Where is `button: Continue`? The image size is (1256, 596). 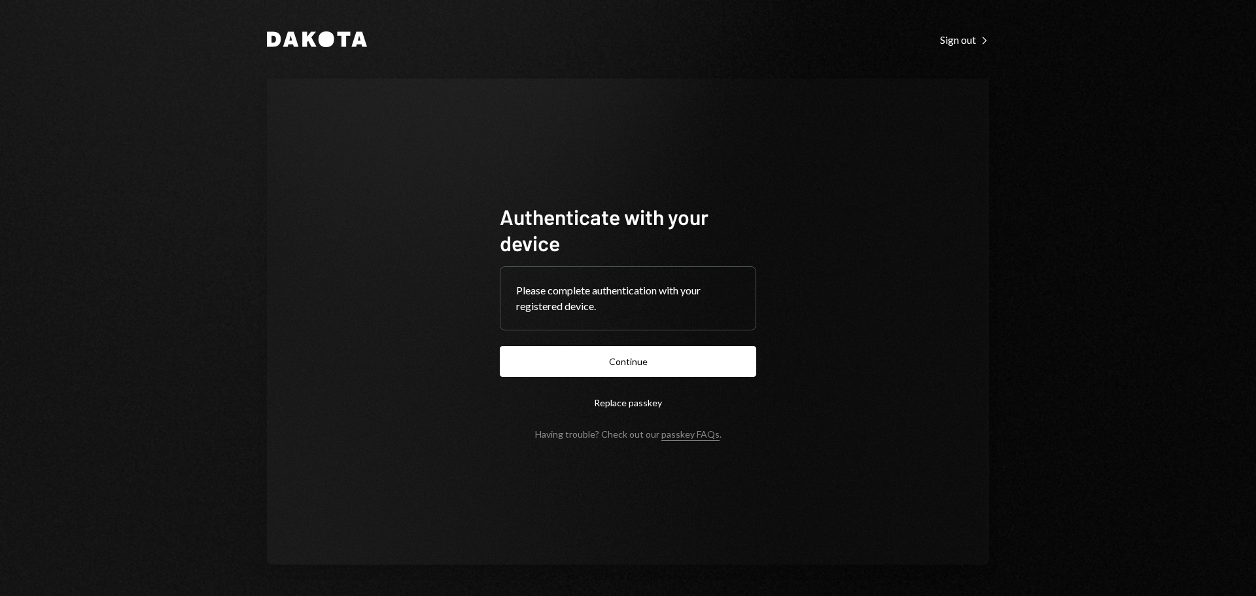
button: Continue is located at coordinates (628, 361).